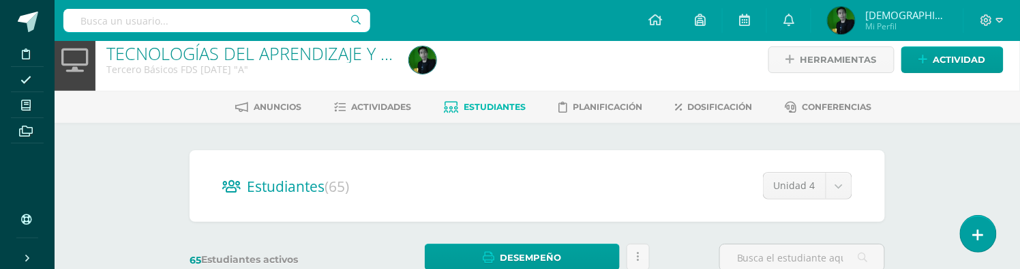  I want to click on a: Anuncios, so click(269, 107).